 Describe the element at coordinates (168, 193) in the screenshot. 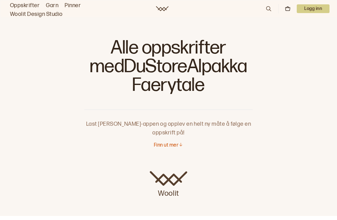

I see `p: Woolit` at that location.